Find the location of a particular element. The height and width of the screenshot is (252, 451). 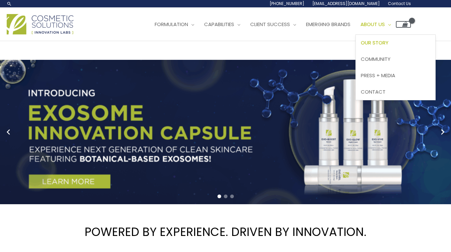

a: Formulation is located at coordinates (174, 24).